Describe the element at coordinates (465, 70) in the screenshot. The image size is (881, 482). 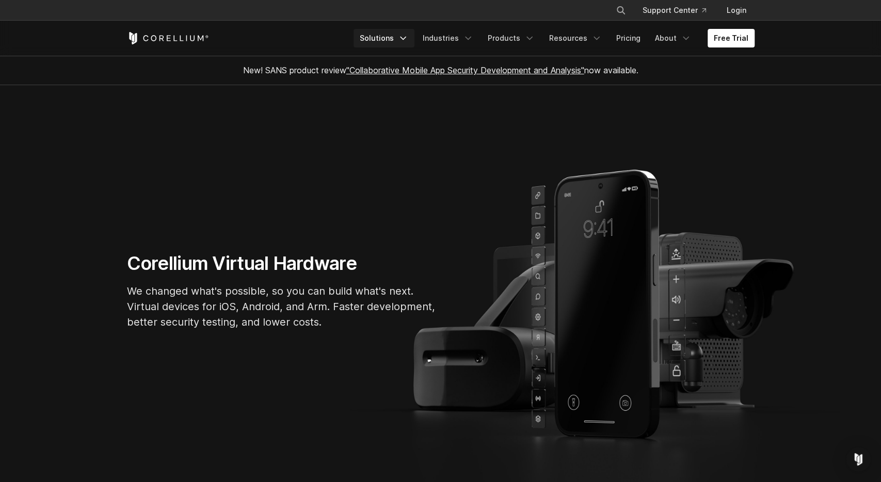
I see `a: "Collaborative Mobile App Security Development and Analysis"` at that location.